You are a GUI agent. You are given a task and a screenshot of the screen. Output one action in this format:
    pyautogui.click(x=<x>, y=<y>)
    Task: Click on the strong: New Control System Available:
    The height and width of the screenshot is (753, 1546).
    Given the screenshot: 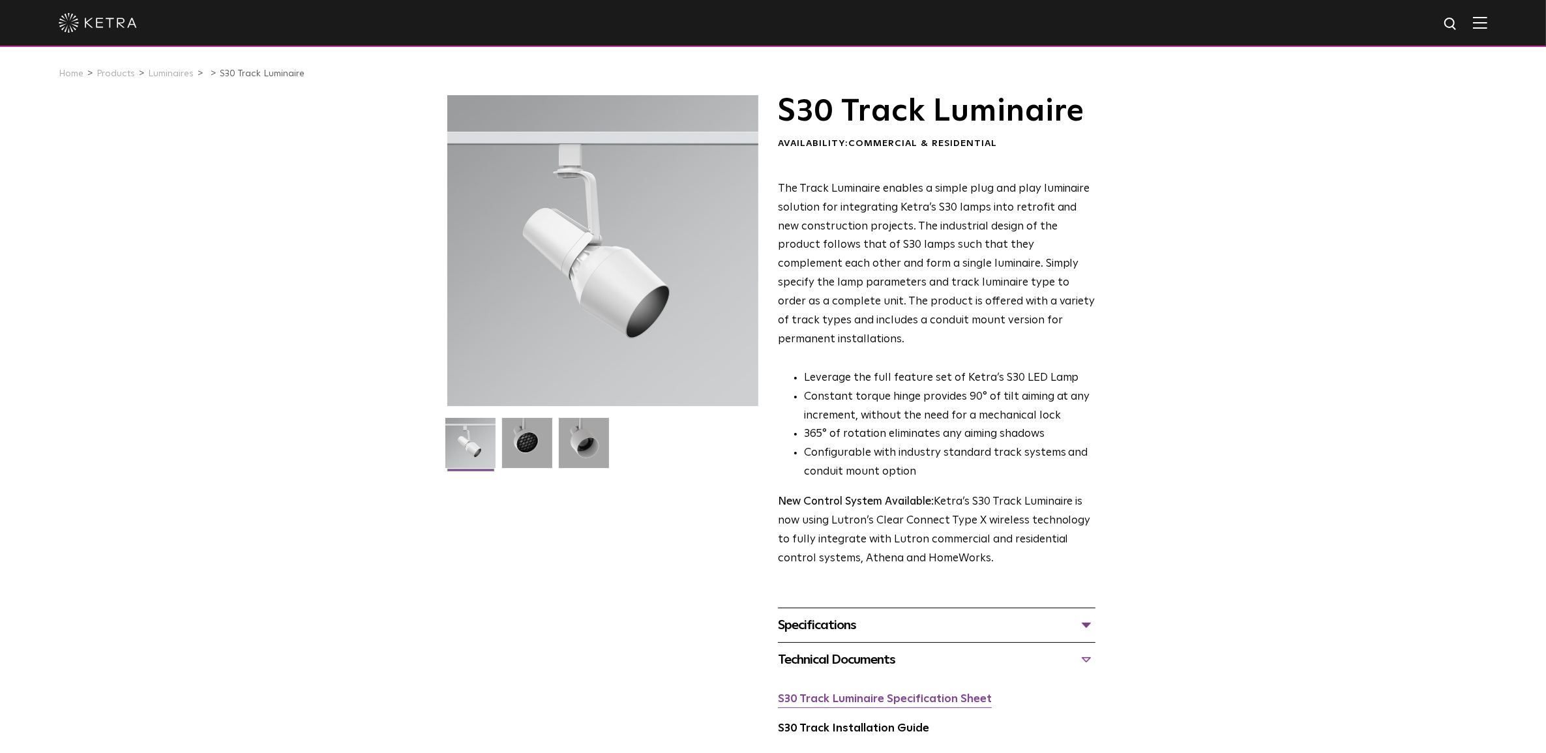 What is the action you would take?
    pyautogui.click(x=855, y=501)
    